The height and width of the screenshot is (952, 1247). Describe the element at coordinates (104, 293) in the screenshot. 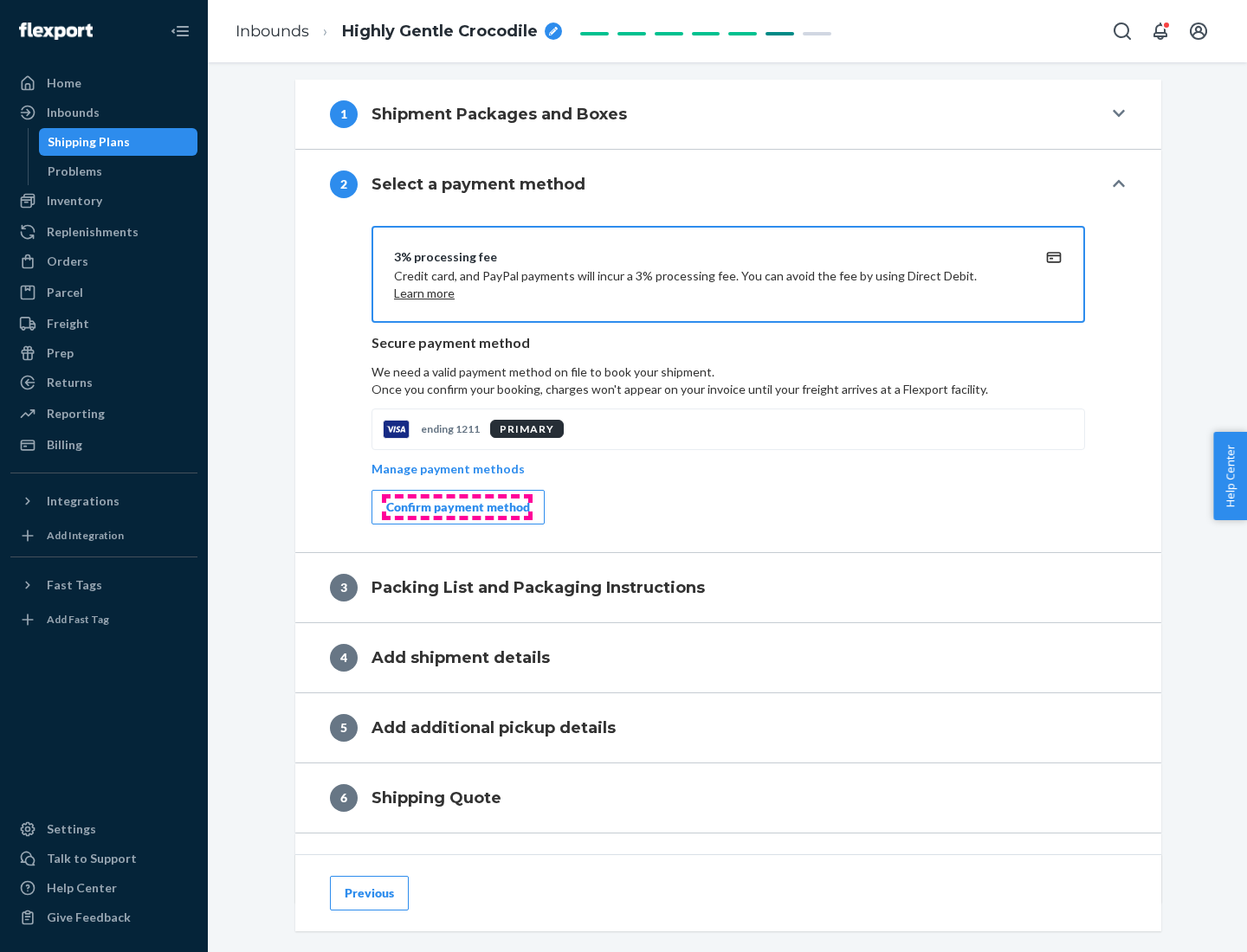

I see `a: Parcel` at that location.